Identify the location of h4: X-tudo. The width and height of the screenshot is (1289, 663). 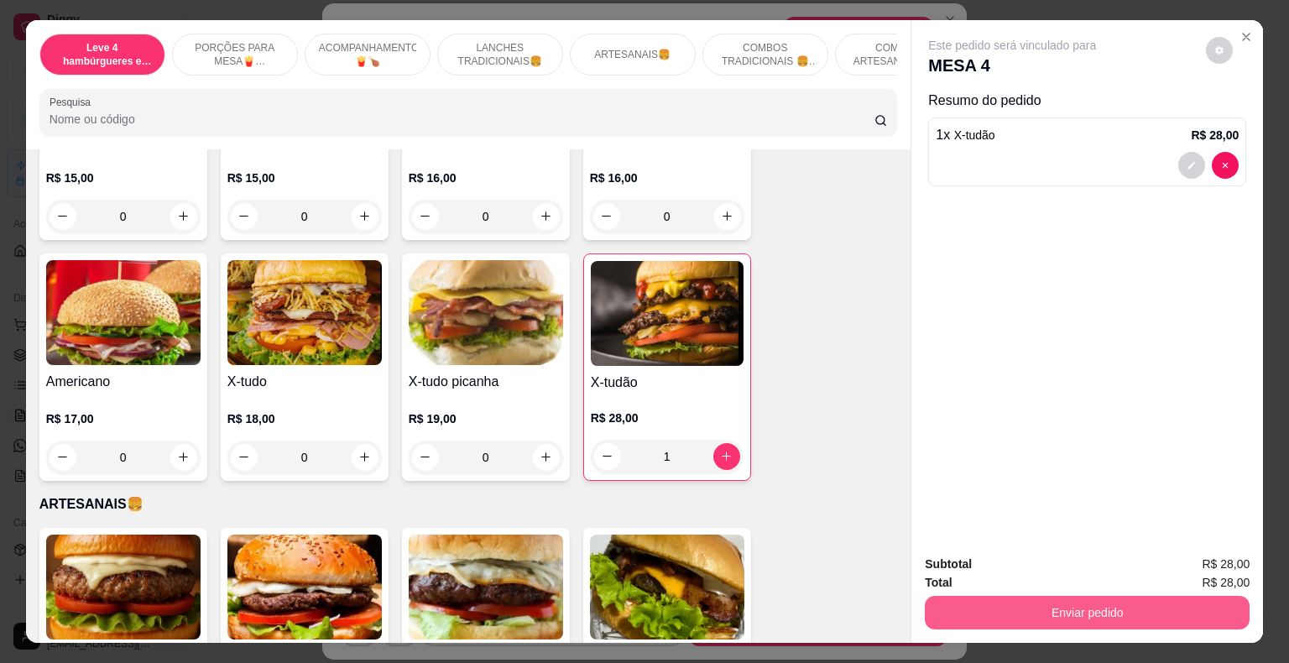
(305, 382).